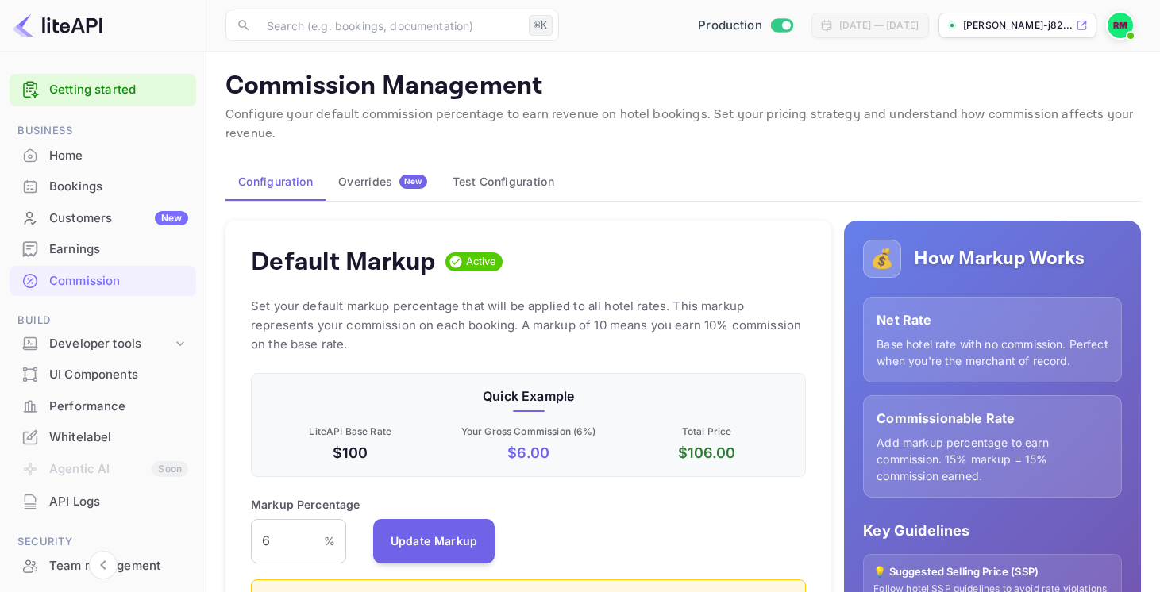 This screenshot has height=592, width=1160. I want to click on span: Active, so click(481, 262).